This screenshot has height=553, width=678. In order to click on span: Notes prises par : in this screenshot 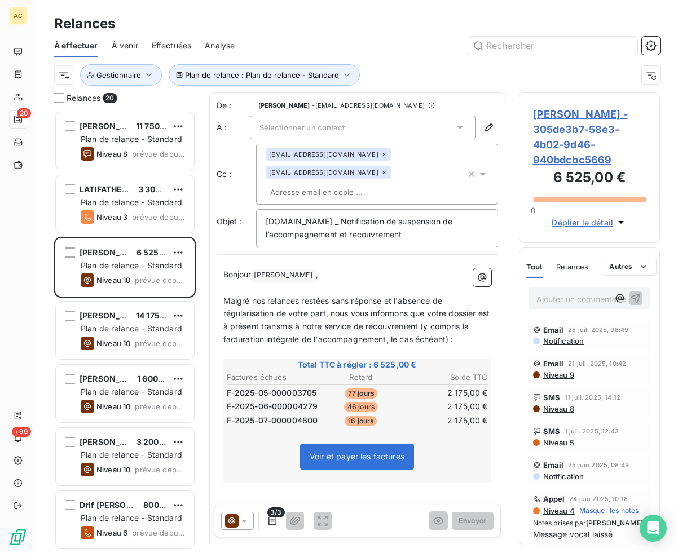, I will do `click(589, 523)`.